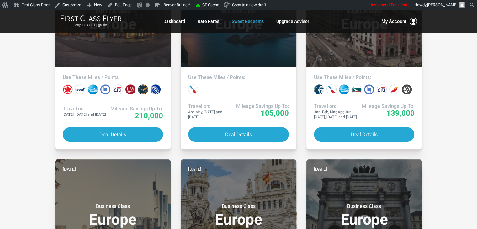  I want to click on a: Dashboard, so click(174, 21).